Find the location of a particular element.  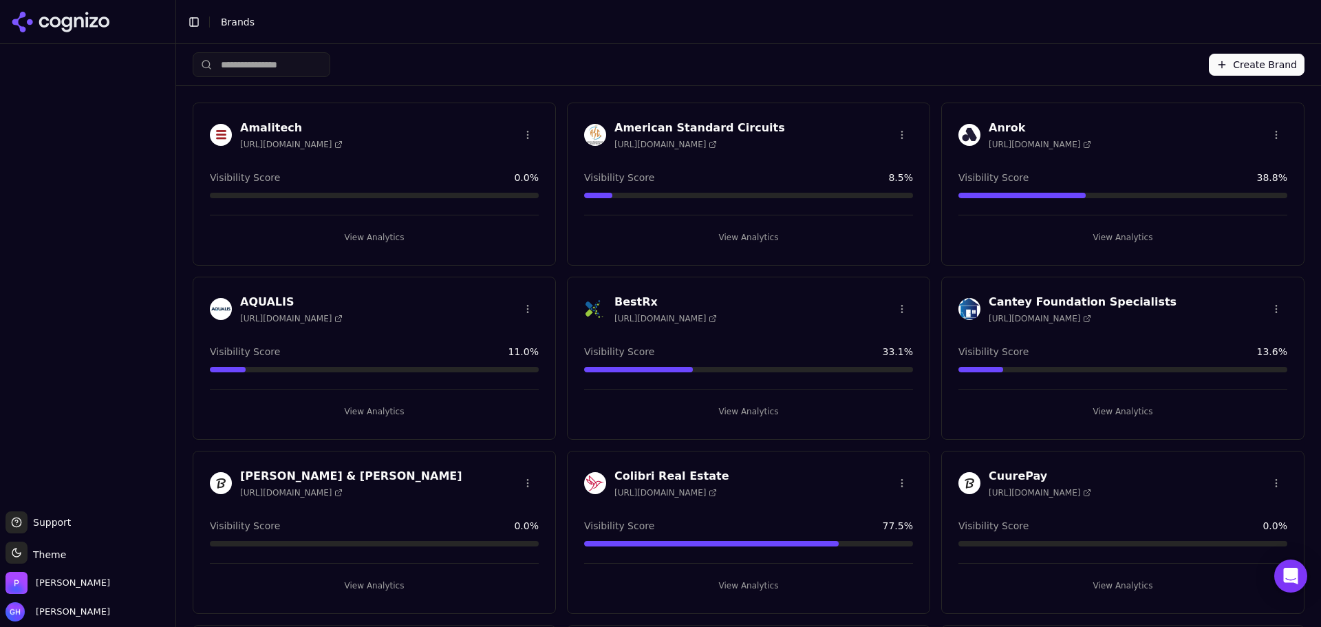

img: AQUALIS is located at coordinates (221, 309).